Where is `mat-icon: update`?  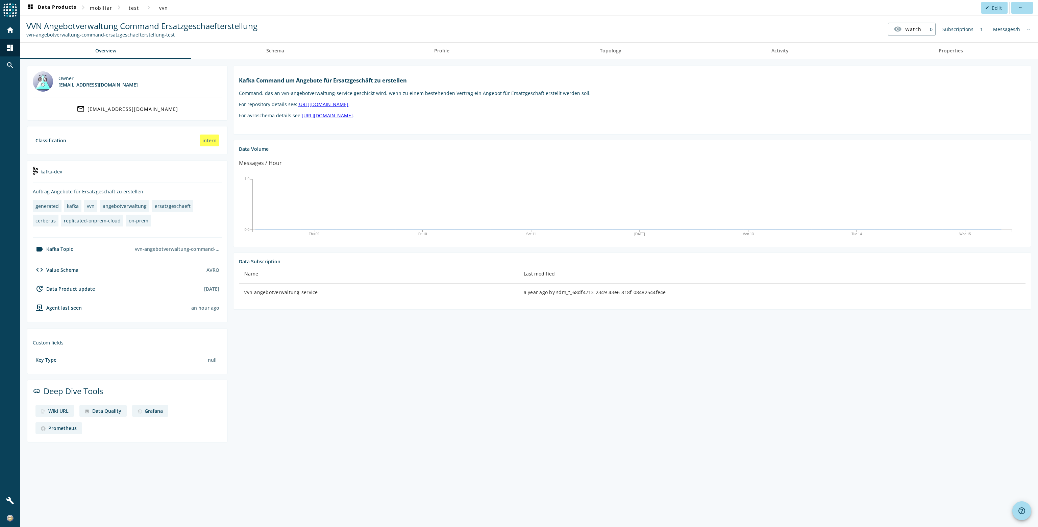
mat-icon: update is located at coordinates (40, 289).